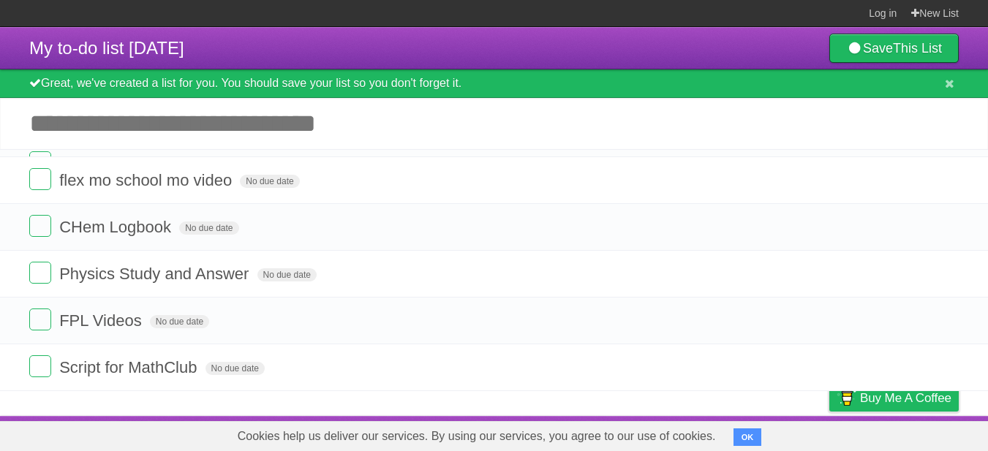 Image resolution: width=988 pixels, height=451 pixels. I want to click on a: Buy me a coffee, so click(893, 398).